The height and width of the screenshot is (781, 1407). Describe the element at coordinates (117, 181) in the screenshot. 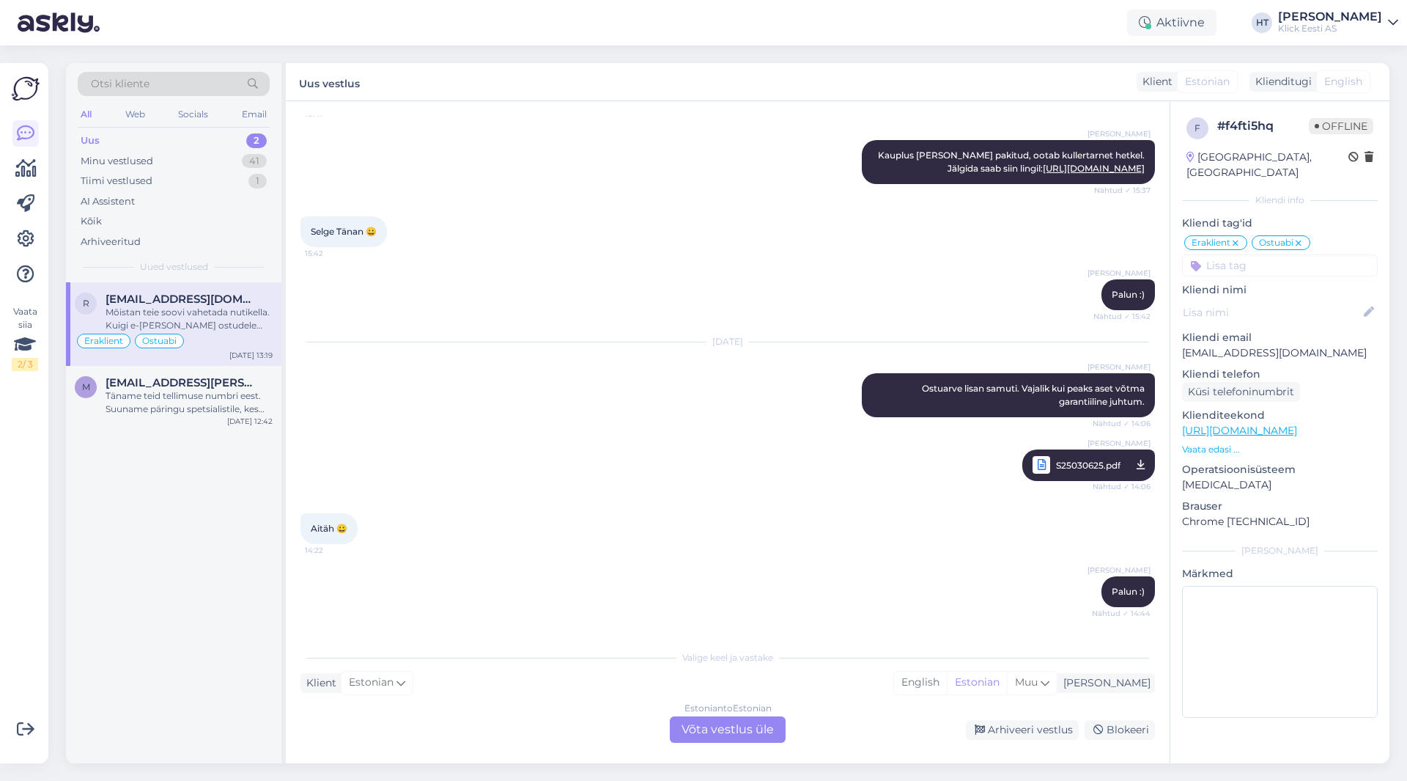

I see `div: Tiimi vestlused` at that location.